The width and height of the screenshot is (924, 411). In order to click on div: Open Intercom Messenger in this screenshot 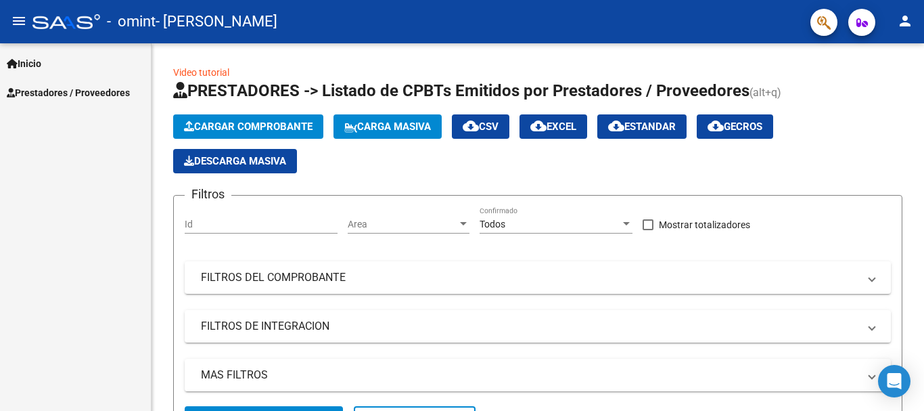, I will do `click(895, 381)`.